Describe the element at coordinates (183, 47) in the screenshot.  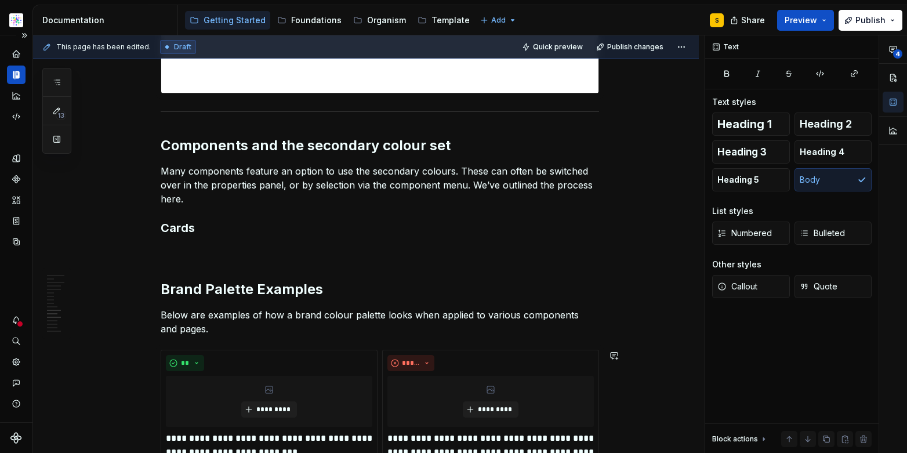
I see `span: Draft` at that location.